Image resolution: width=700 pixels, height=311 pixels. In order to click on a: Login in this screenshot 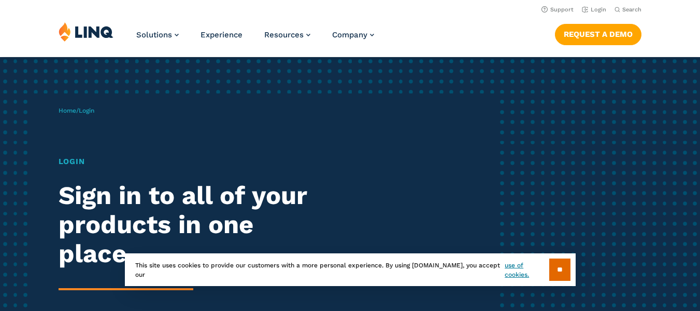, I will do `click(594, 9)`.